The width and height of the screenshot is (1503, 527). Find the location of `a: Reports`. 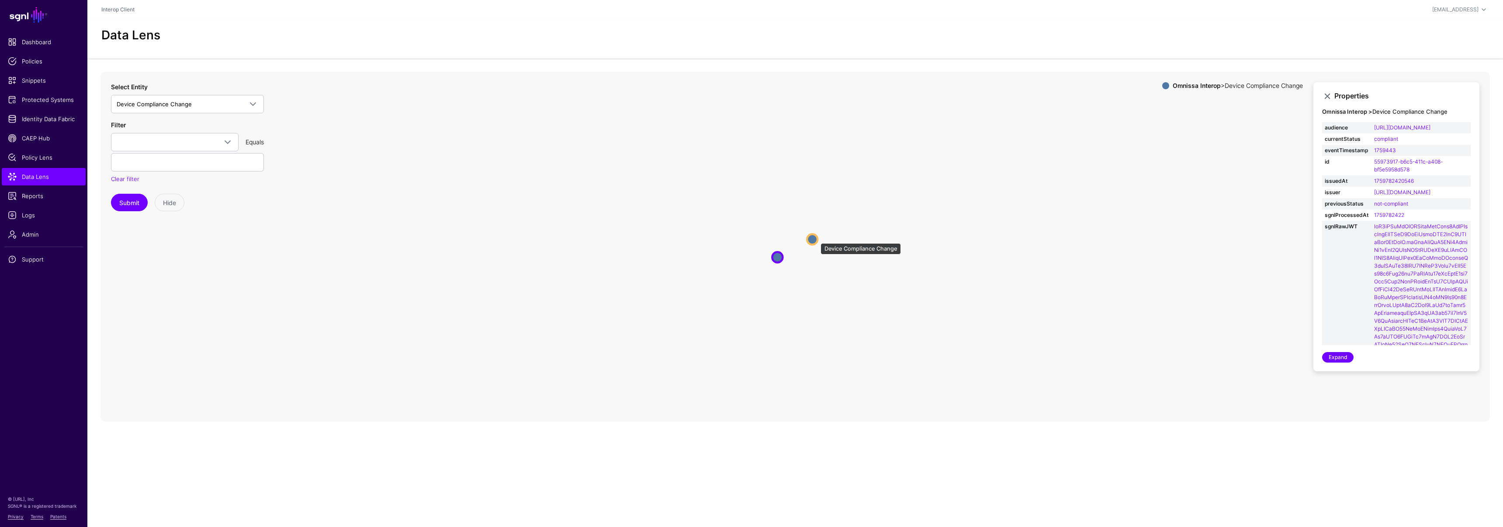

a: Reports is located at coordinates (44, 196).